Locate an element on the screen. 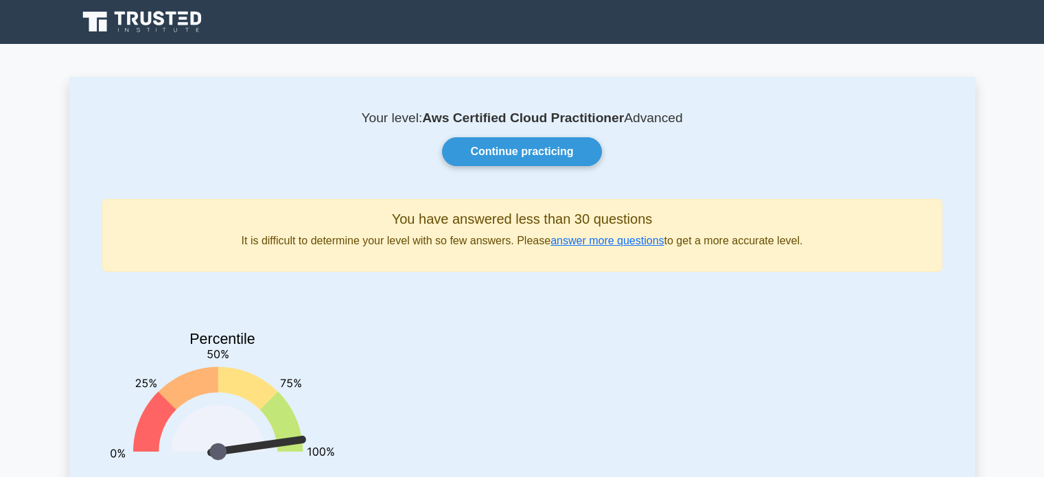 The image size is (1044, 477). h5: You have answered less than 30 questions is located at coordinates (522, 219).